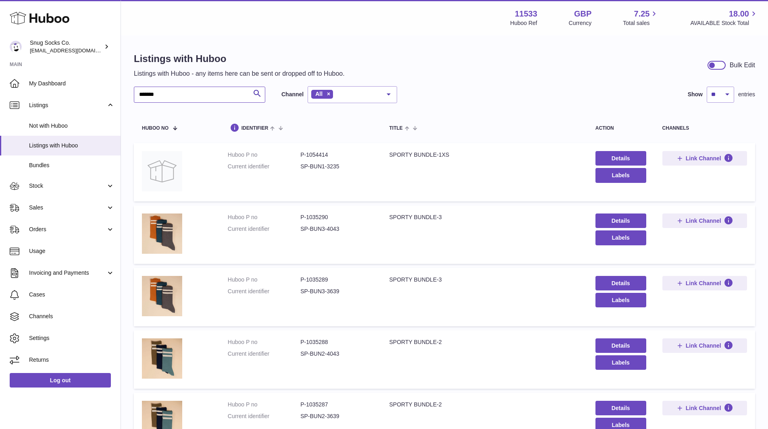 The height and width of the screenshot is (429, 768). I want to click on span: Listings with Huboo, so click(72, 146).